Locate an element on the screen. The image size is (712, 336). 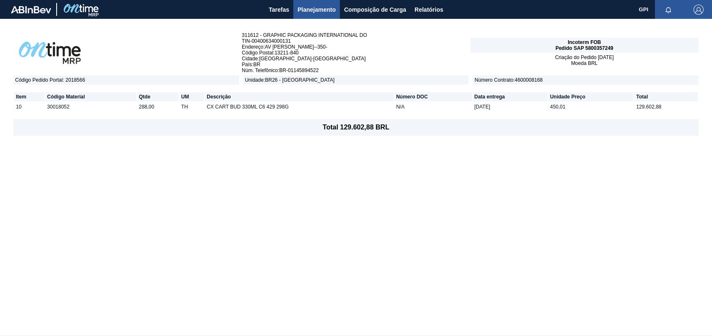
th: Código Material is located at coordinates (91, 97).